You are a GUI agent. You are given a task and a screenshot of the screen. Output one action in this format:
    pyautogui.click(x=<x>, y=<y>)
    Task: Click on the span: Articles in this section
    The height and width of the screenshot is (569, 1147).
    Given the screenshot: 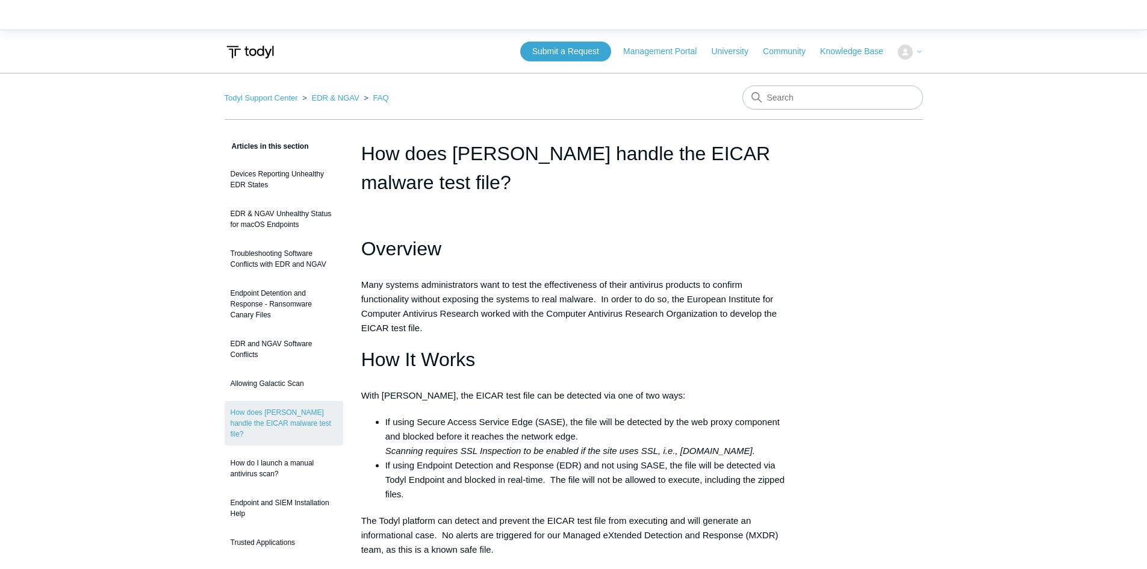 What is the action you would take?
    pyautogui.click(x=267, y=146)
    